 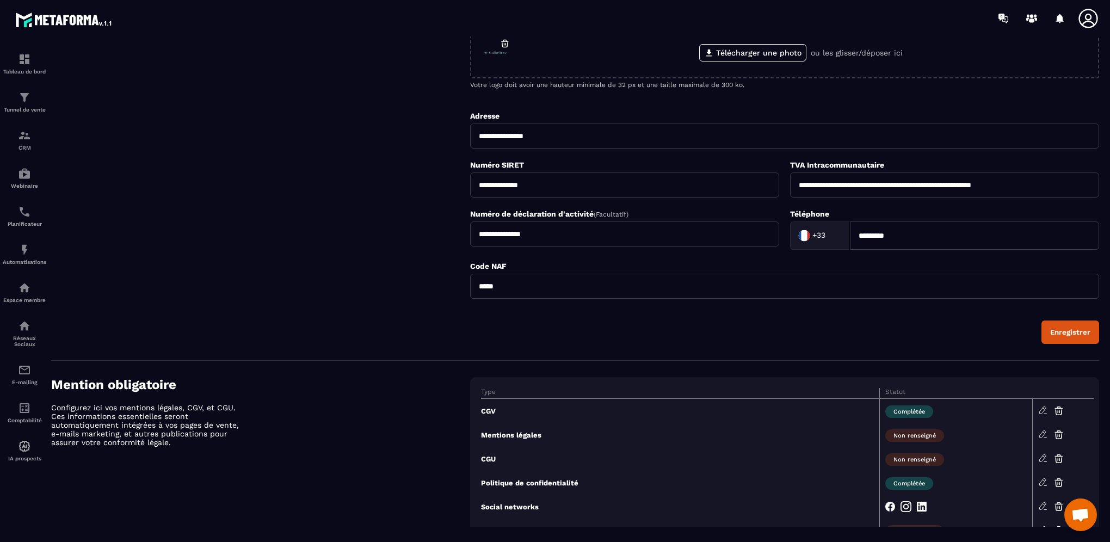 I want to click on p: IA prospects, so click(x=24, y=458).